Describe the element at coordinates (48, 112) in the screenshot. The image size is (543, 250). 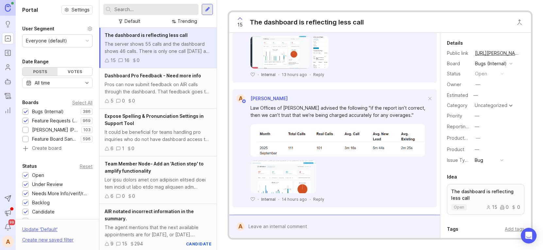
I see `div: Bugs (Internal)` at that location.